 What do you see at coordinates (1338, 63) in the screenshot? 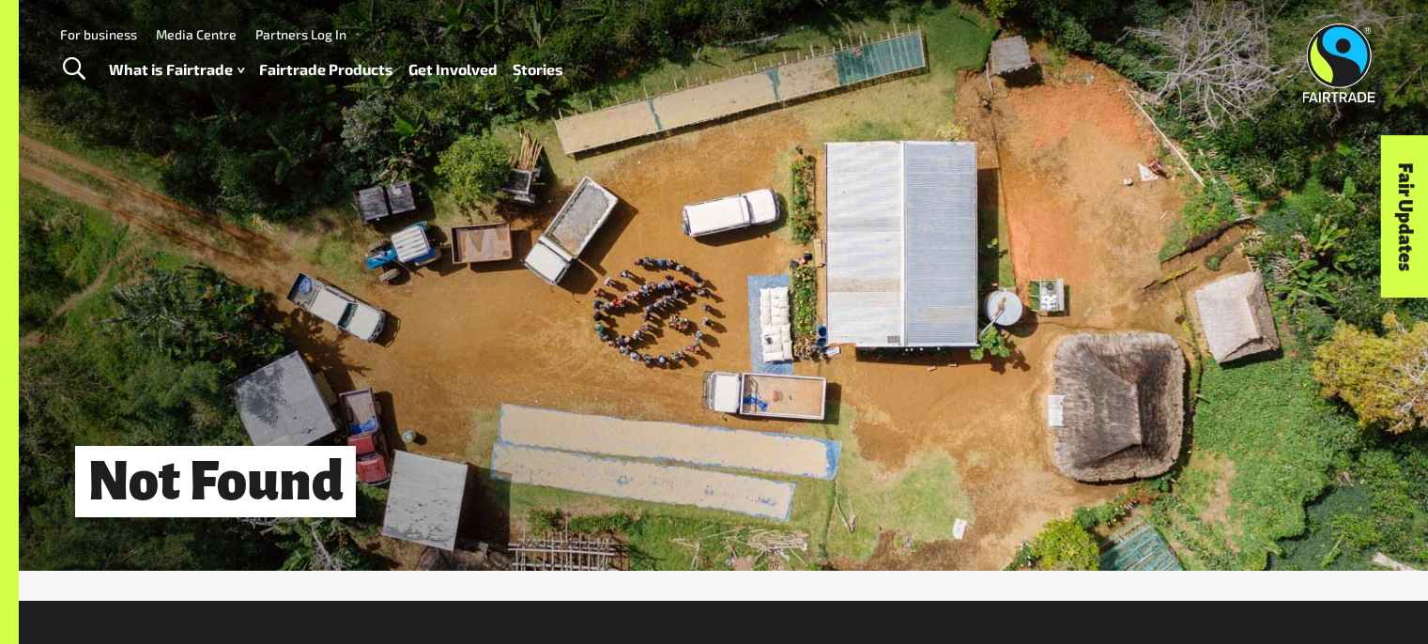
I see `img: Fairtrade Australia New Zealand logo` at bounding box center [1338, 63].